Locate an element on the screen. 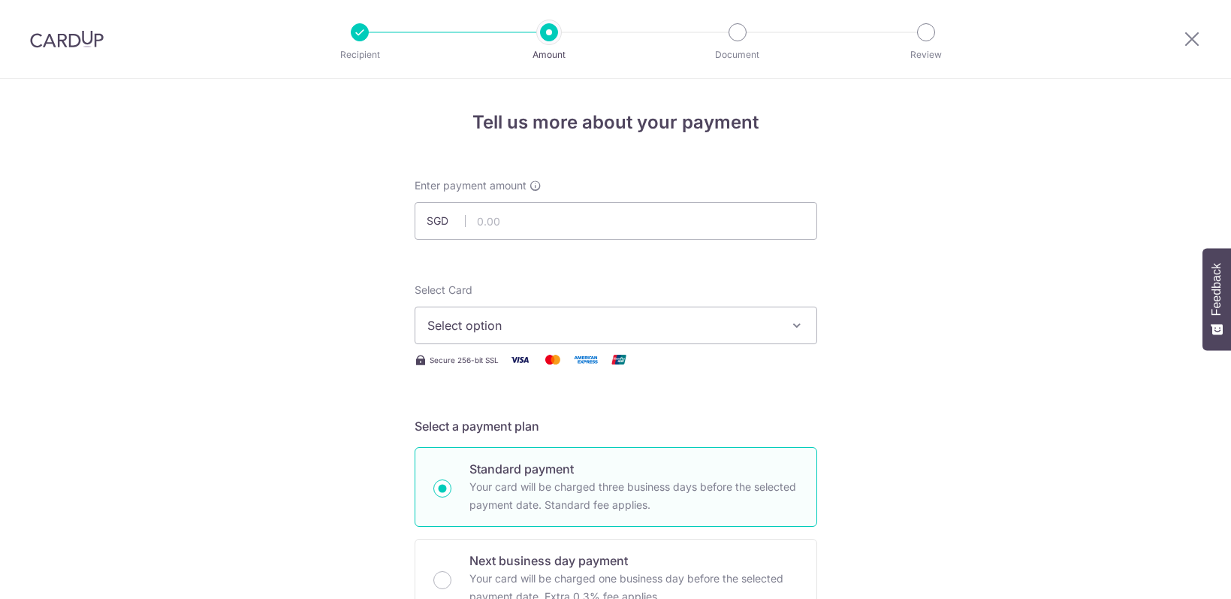  span: Secure 256-bit SSL is located at coordinates (464, 360).